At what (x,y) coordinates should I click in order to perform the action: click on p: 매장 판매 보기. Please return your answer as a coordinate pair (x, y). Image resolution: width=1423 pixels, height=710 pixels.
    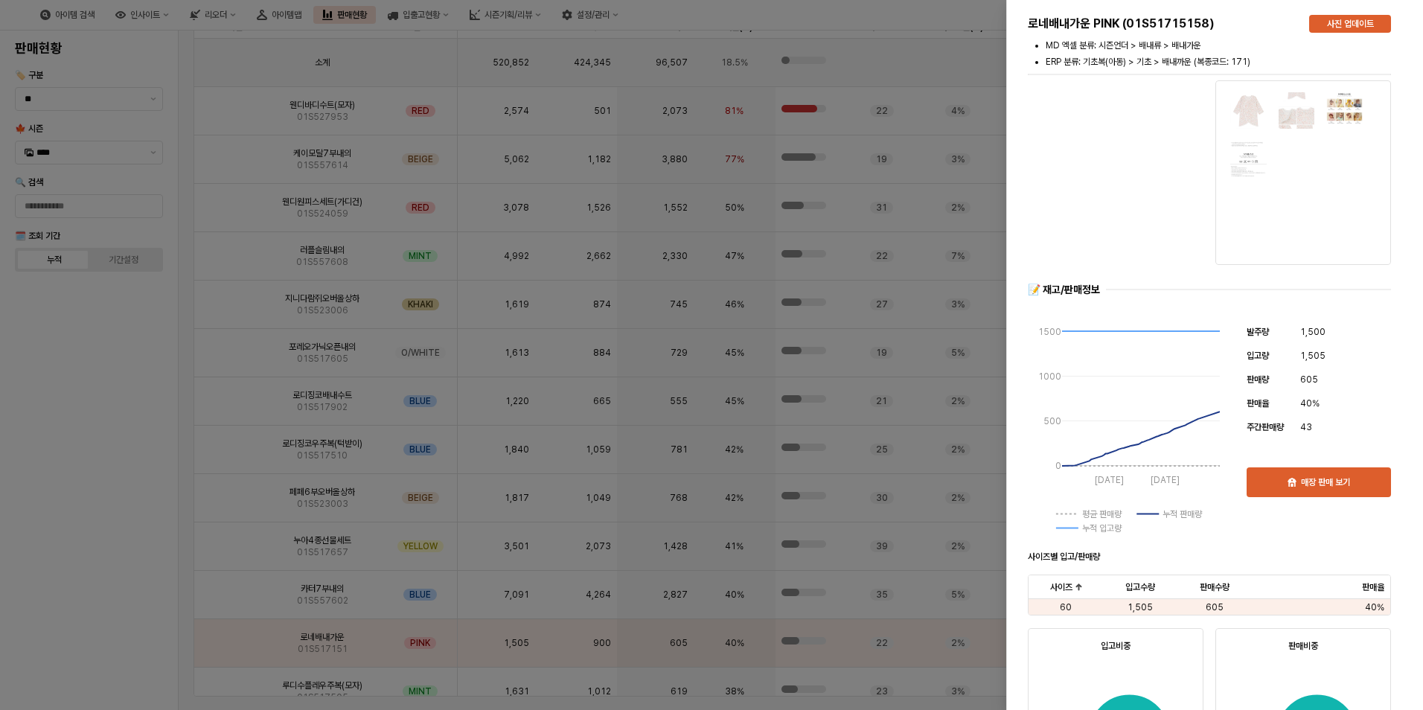
    Looking at the image, I should click on (1325, 482).